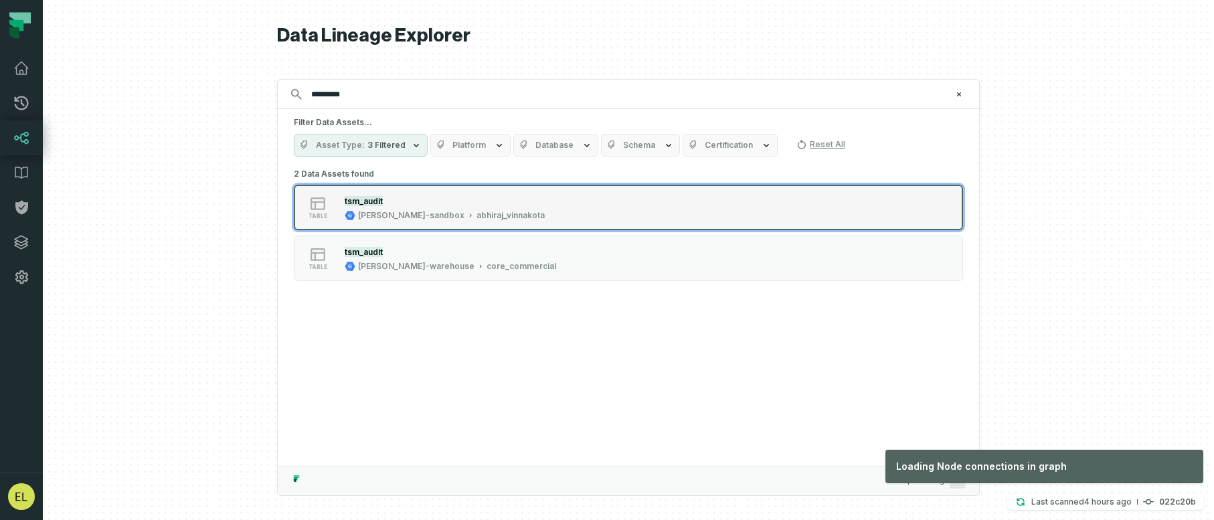  Describe the element at coordinates (959, 94) in the screenshot. I see `button: Clear search query` at that location.